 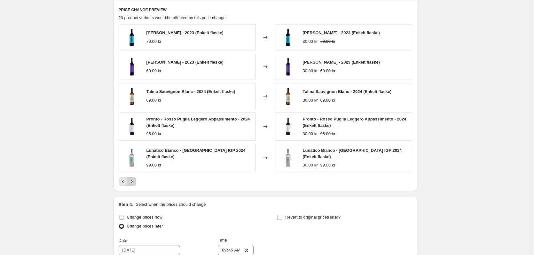 I want to click on strike: 99.00 kr, so click(x=328, y=165).